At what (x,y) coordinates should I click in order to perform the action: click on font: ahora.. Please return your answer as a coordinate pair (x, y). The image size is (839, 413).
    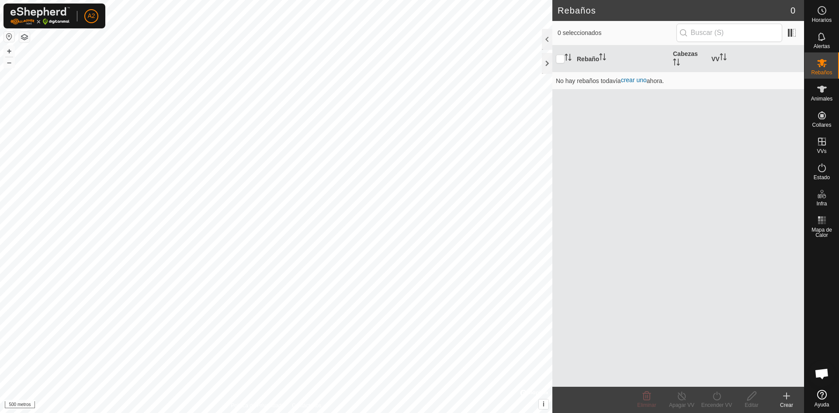
    Looking at the image, I should click on (656, 81).